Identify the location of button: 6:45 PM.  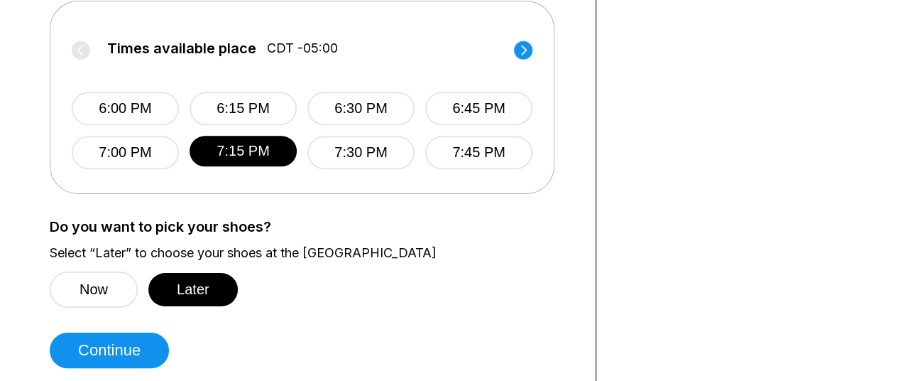
(479, 108).